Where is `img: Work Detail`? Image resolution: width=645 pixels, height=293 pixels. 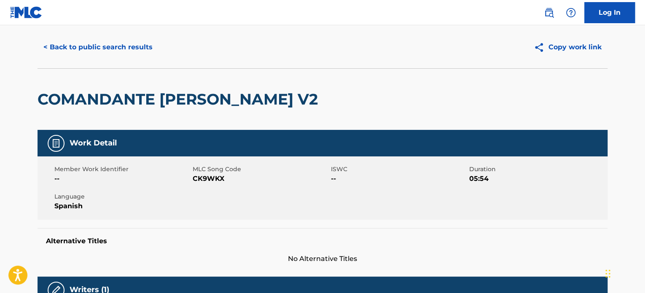 img: Work Detail is located at coordinates (56, 143).